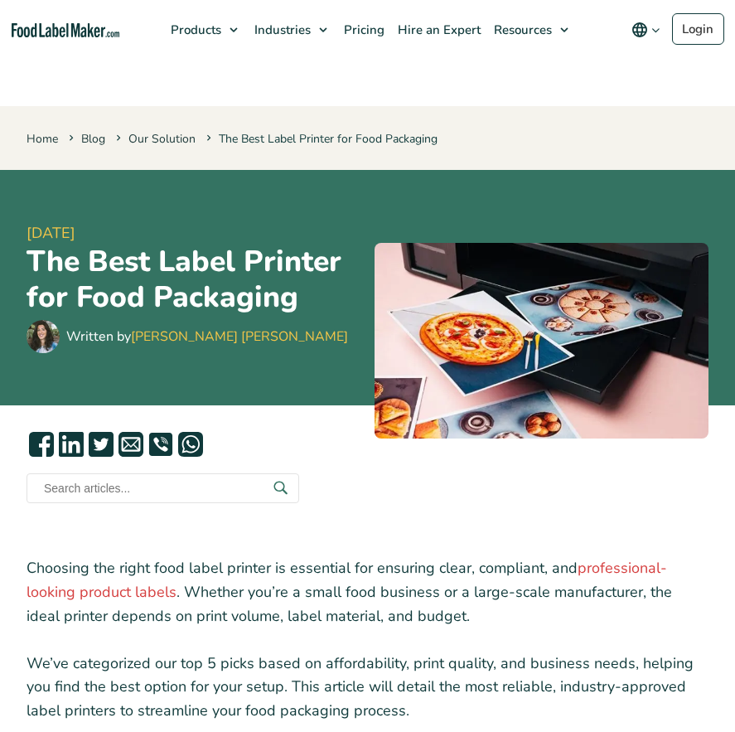  I want to click on img: Maria Abi Hanna - Food Label Maker, so click(43, 336).